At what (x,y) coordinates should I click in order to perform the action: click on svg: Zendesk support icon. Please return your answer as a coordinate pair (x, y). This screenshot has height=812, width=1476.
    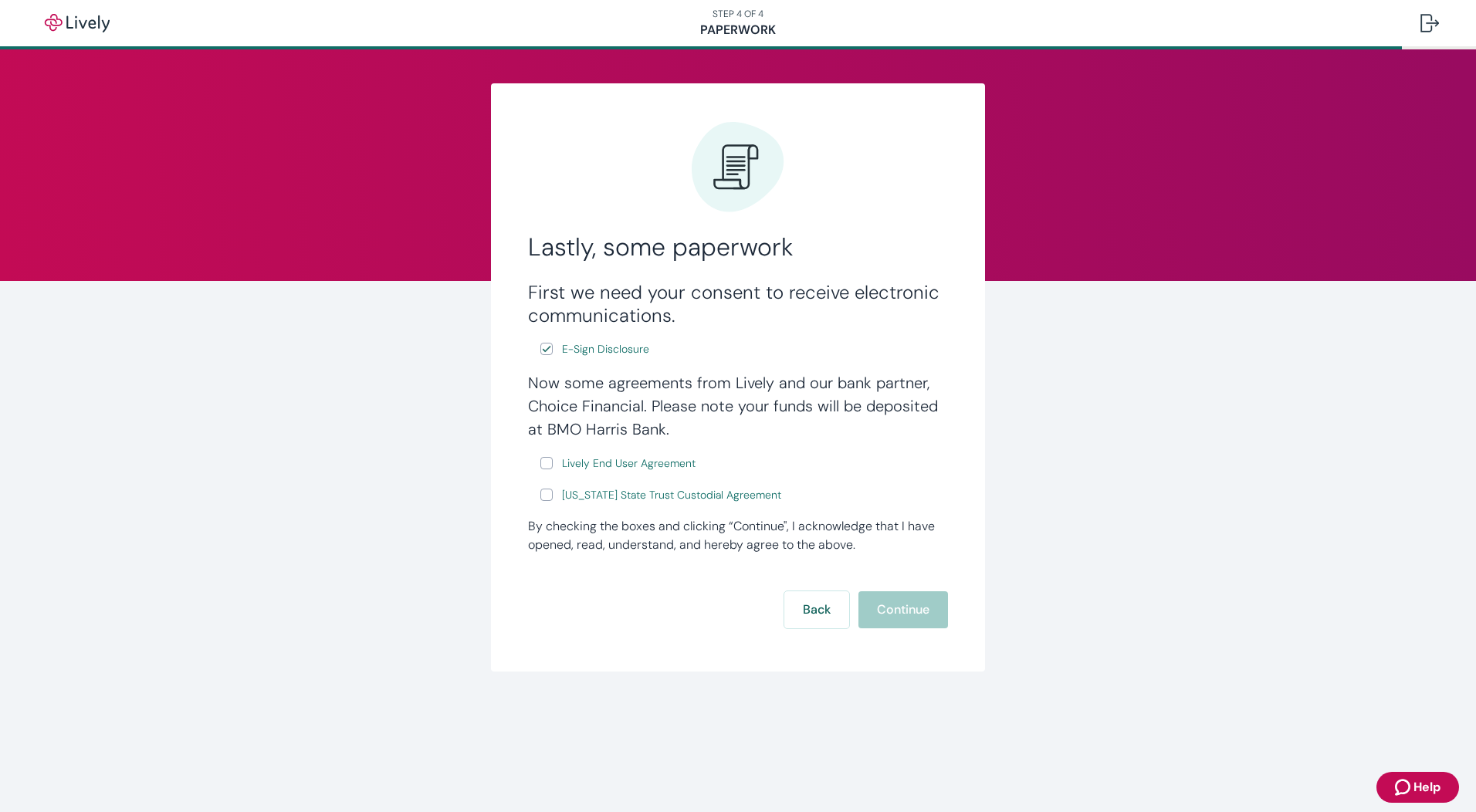
    Looking at the image, I should click on (1405, 787).